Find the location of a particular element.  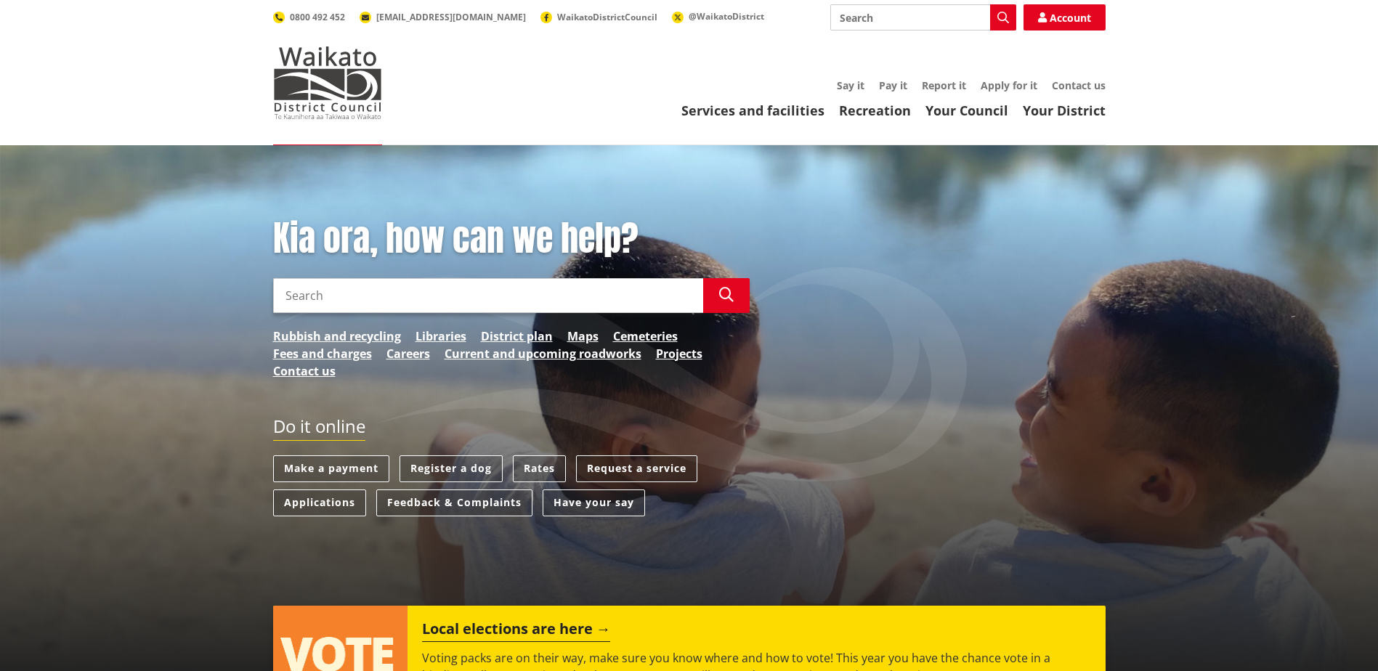

span: WaikatoDistrictCouncil is located at coordinates (607, 17).